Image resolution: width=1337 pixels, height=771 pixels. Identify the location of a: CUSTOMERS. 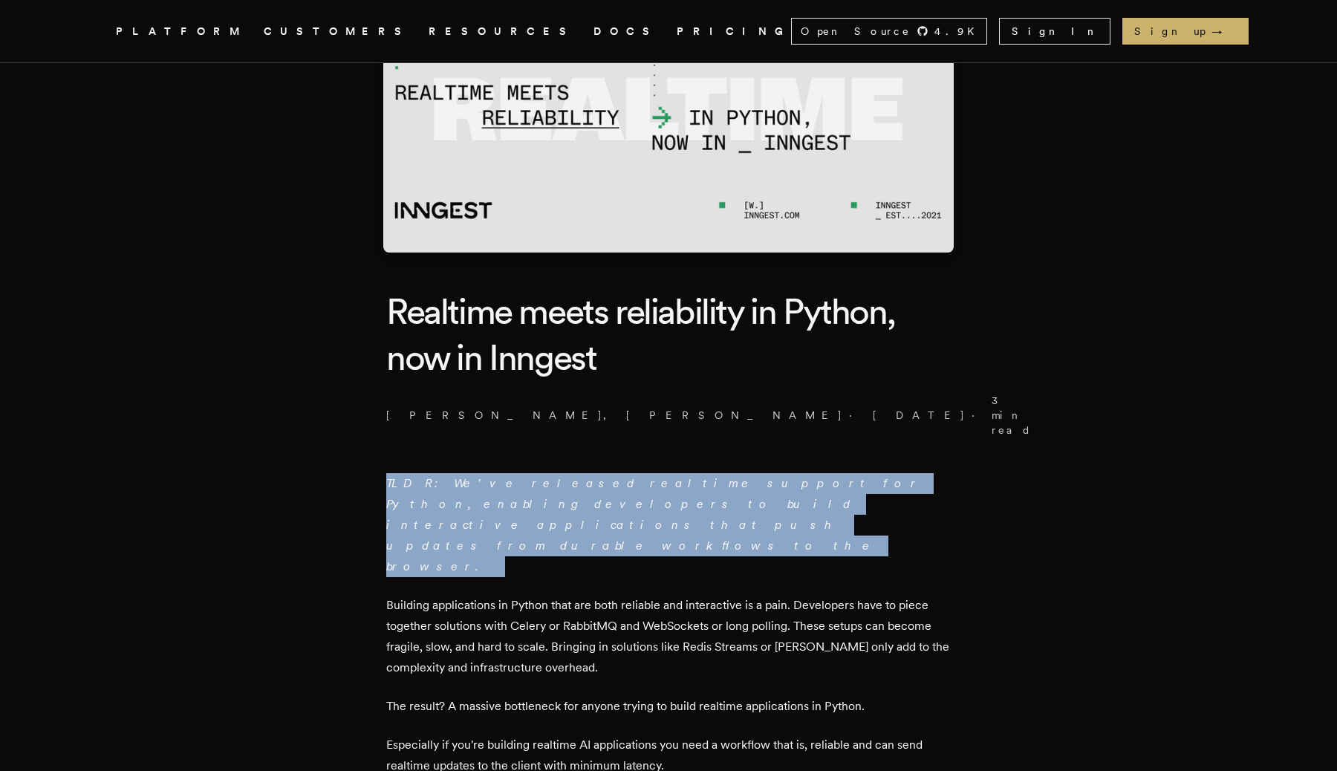
(337, 31).